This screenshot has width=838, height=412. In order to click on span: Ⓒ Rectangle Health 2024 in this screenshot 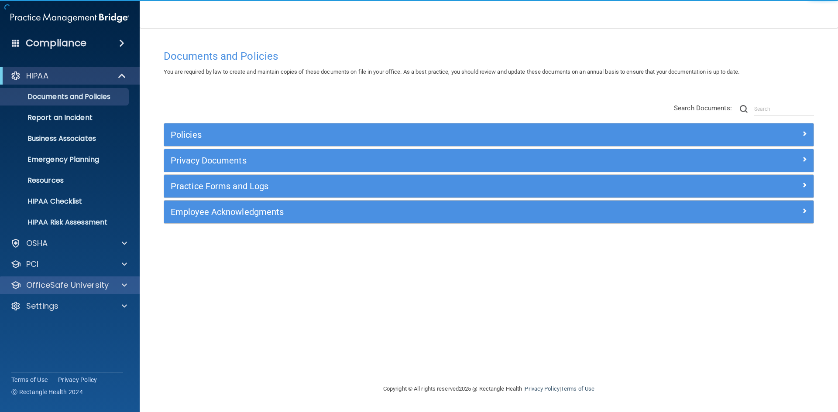, I will do `click(47, 392)`.